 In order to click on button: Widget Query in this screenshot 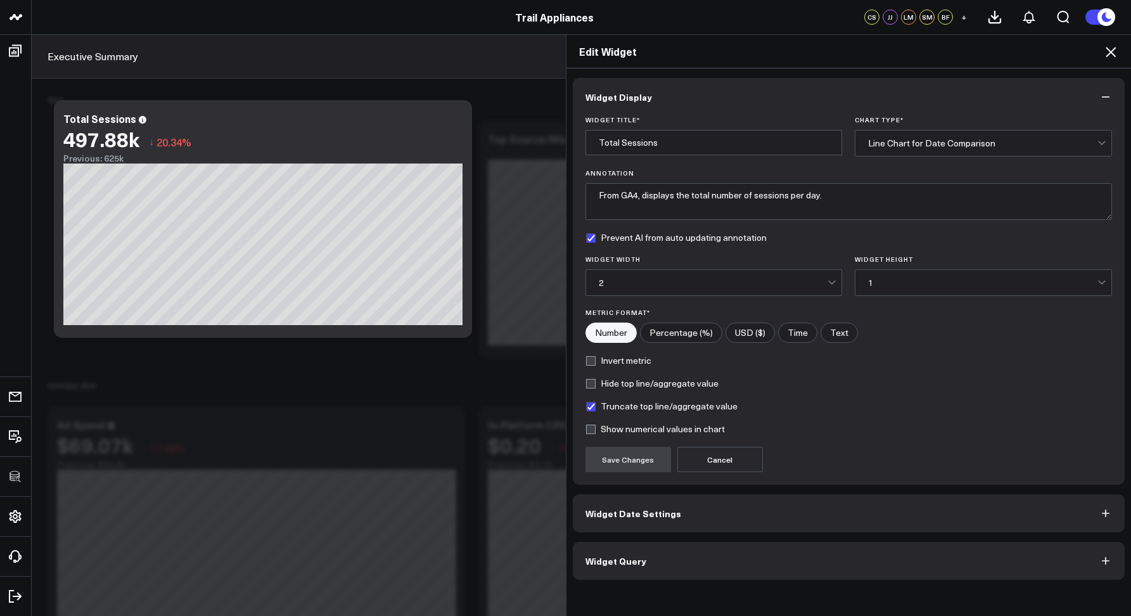, I will do `click(849, 561)`.